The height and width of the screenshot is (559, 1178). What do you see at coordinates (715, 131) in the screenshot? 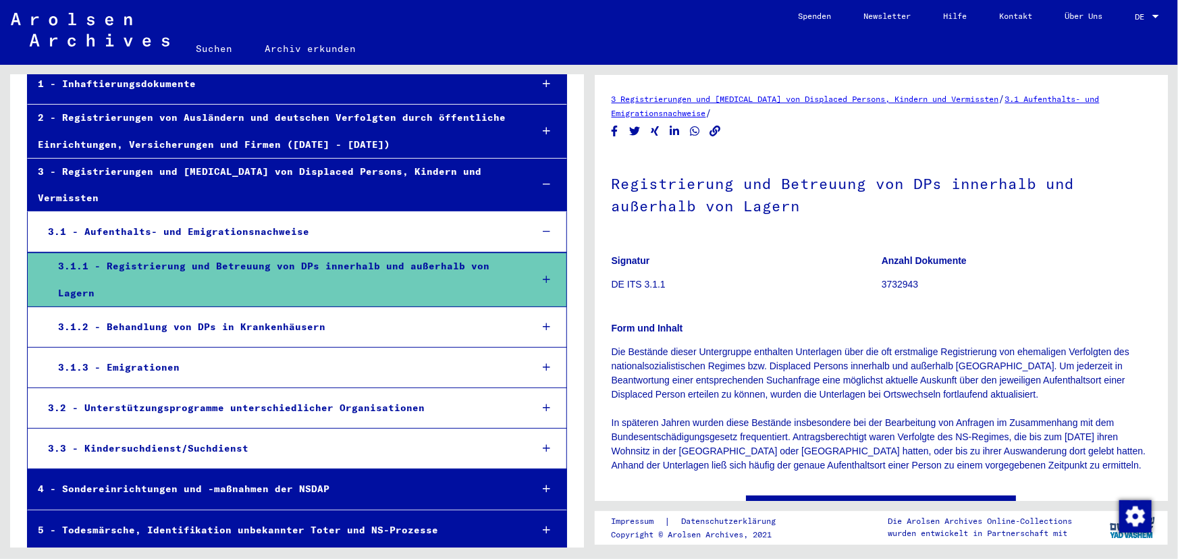
I see `button: Copy link` at bounding box center [715, 131].